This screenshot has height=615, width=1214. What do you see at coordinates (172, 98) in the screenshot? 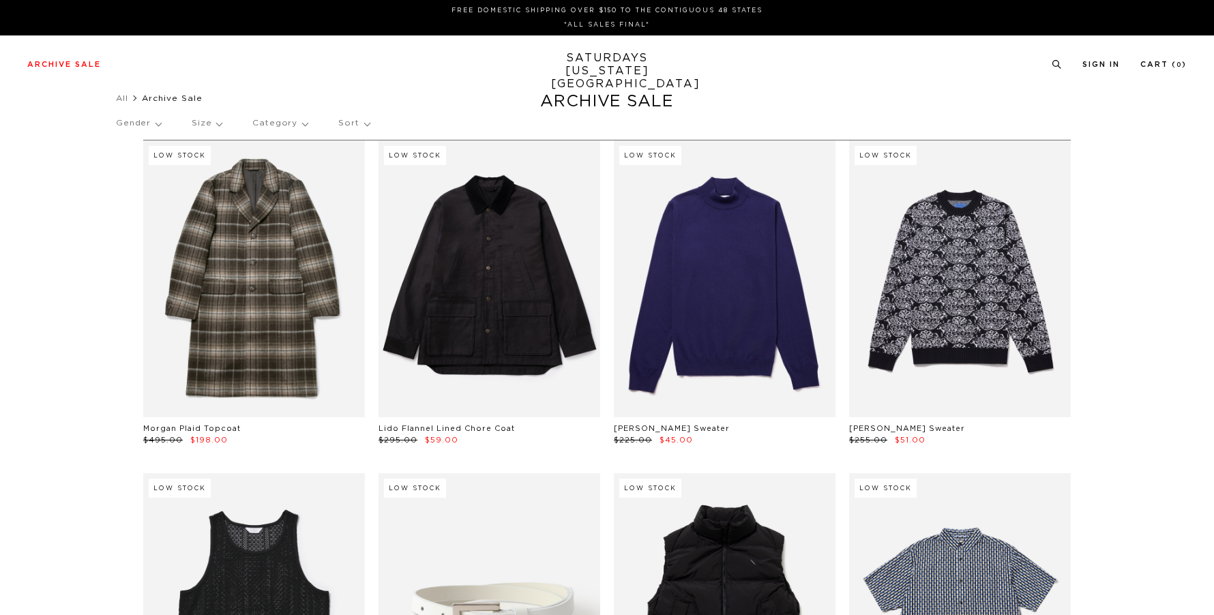
I see `span: Archive Sale` at bounding box center [172, 98].